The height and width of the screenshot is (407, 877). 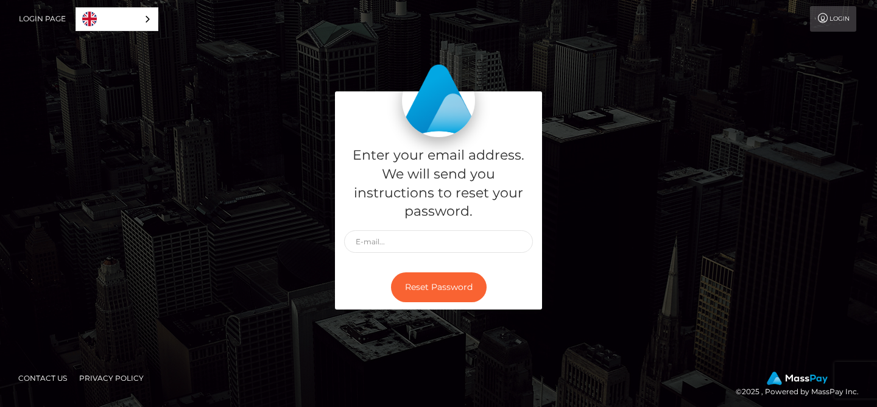 I want to click on img: MassPay, so click(x=797, y=378).